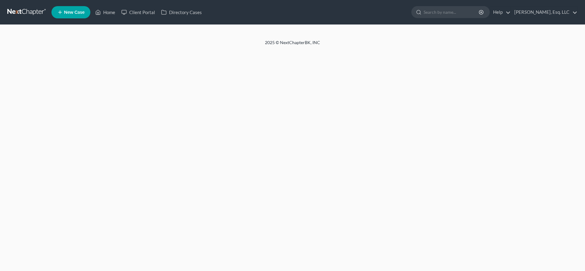  What do you see at coordinates (501, 12) in the screenshot?
I see `a: Help` at bounding box center [501, 12].